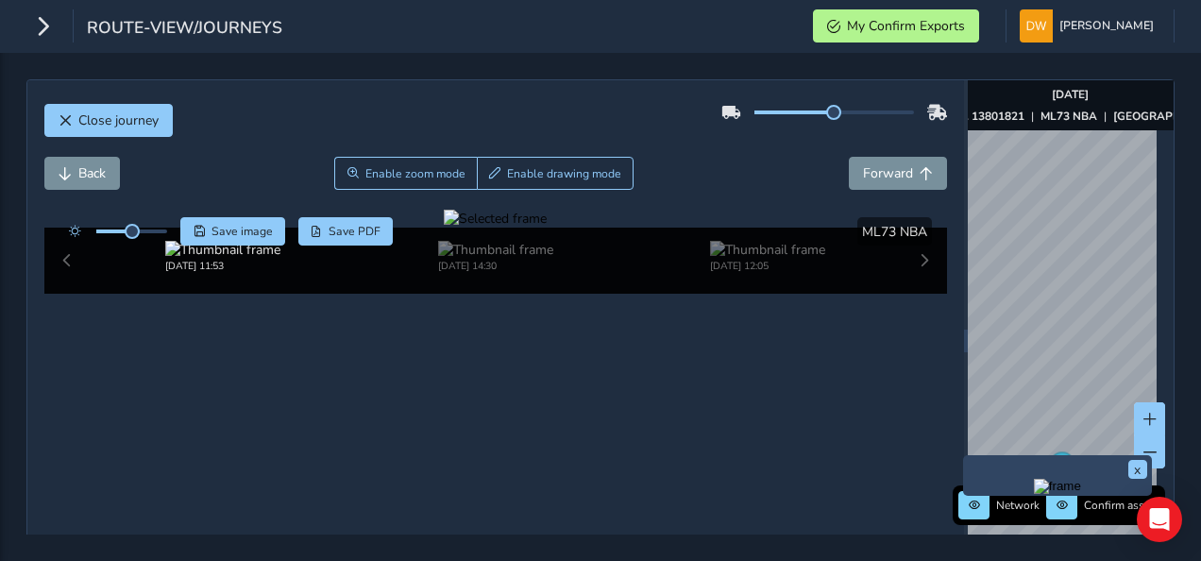  I want to click on button: x, so click(1138, 469).